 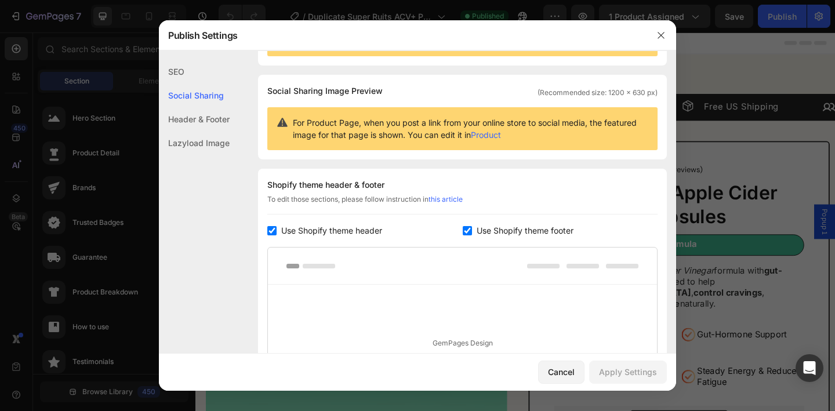 I want to click on div: Cancel, so click(x=561, y=372).